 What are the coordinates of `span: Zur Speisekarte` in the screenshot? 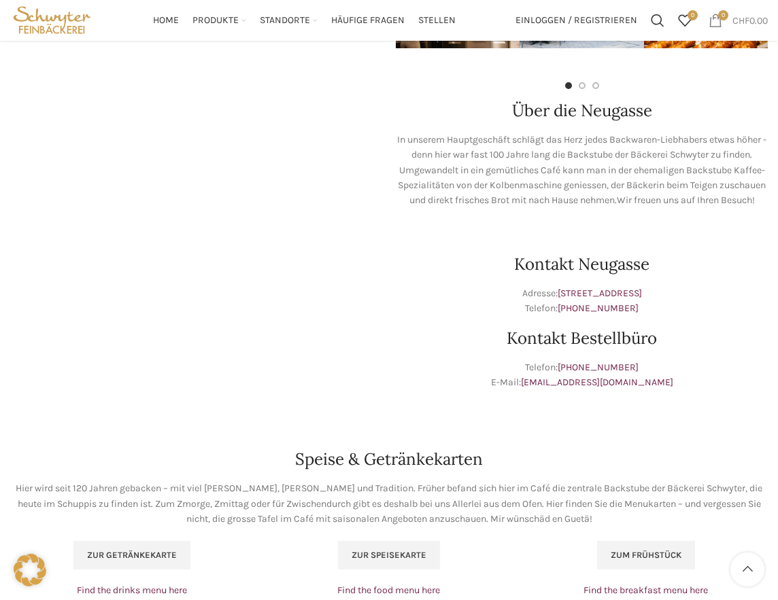 It's located at (389, 555).